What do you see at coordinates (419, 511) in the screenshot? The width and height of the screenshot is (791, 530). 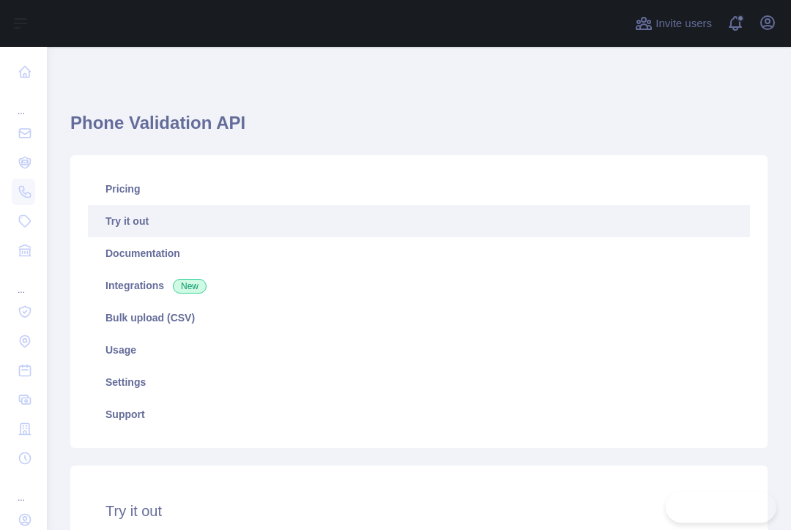 I see `h2: Try it out` at bounding box center [419, 511].